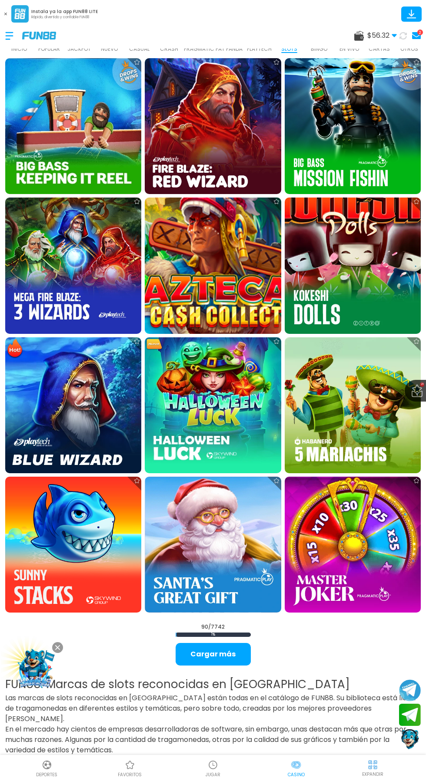  What do you see at coordinates (154, 344) in the screenshot?
I see `img: New` at bounding box center [154, 344].